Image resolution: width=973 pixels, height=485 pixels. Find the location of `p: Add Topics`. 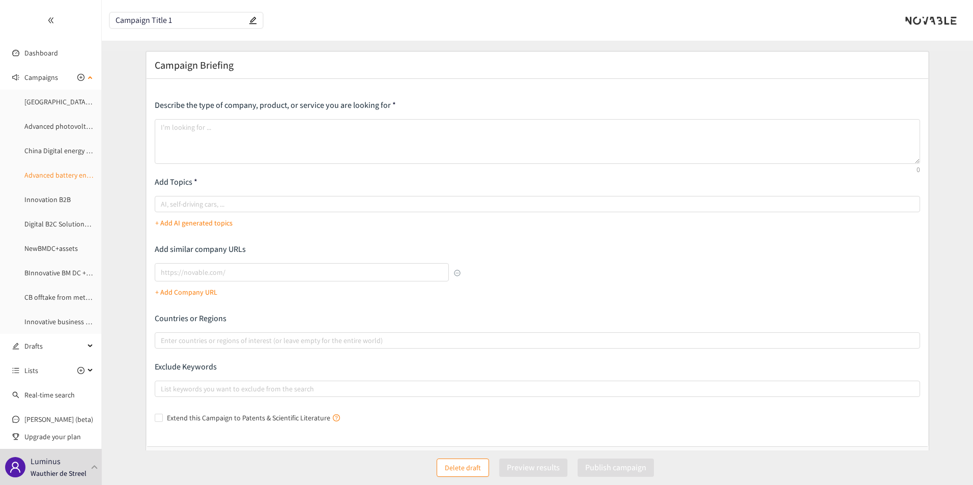

p: Add Topics is located at coordinates (537, 182).